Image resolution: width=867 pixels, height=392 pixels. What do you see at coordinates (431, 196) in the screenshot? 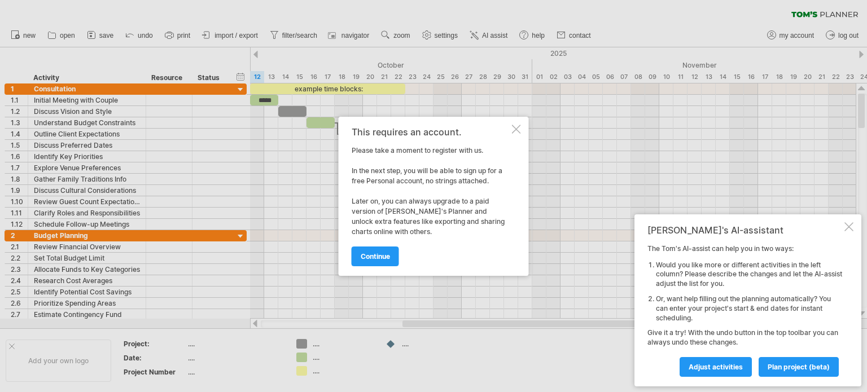
I see `div: Please take a moment to register with us. In the next step, you will be able to sign up for a fre...` at bounding box center [431, 196].